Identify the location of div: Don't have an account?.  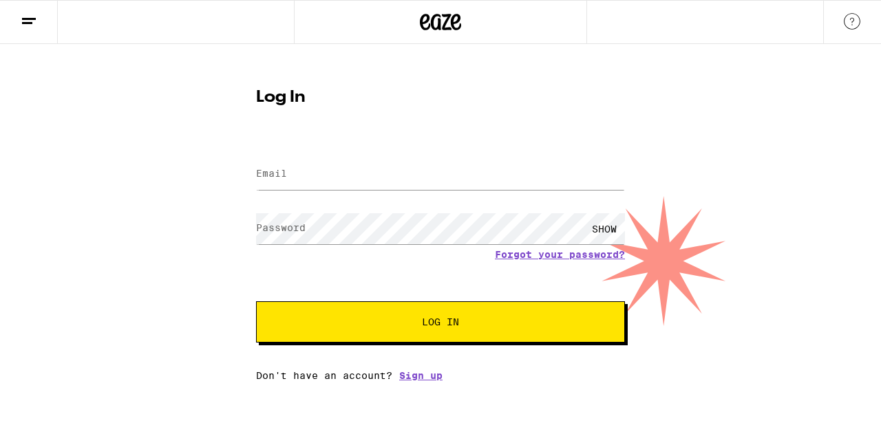
(440, 376).